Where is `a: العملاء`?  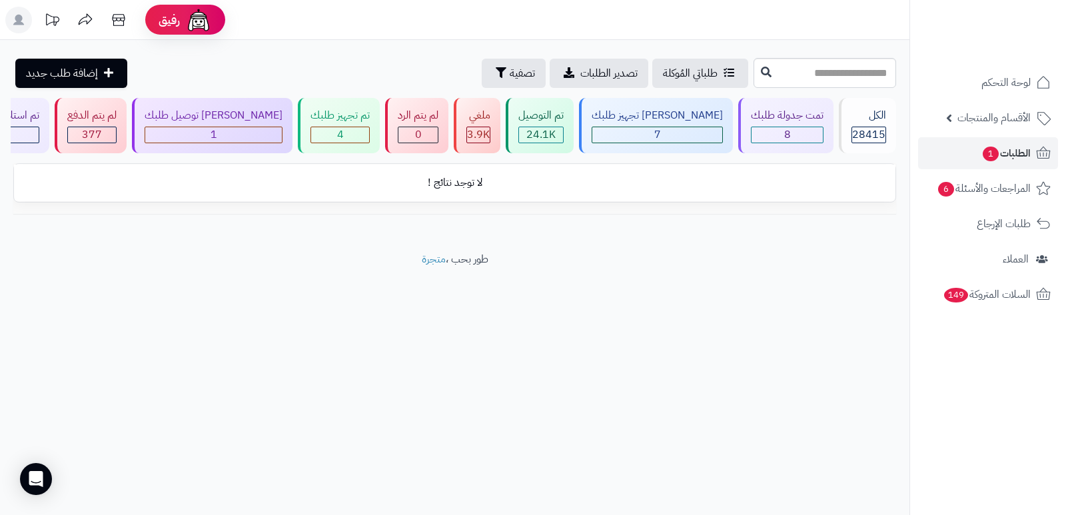
a: العملاء is located at coordinates (988, 259).